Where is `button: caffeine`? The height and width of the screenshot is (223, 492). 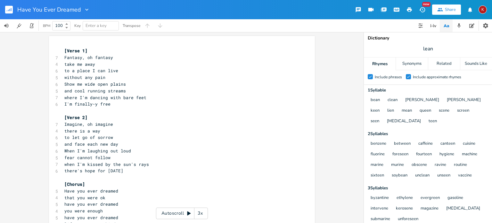
button: caffeine is located at coordinates (425, 144).